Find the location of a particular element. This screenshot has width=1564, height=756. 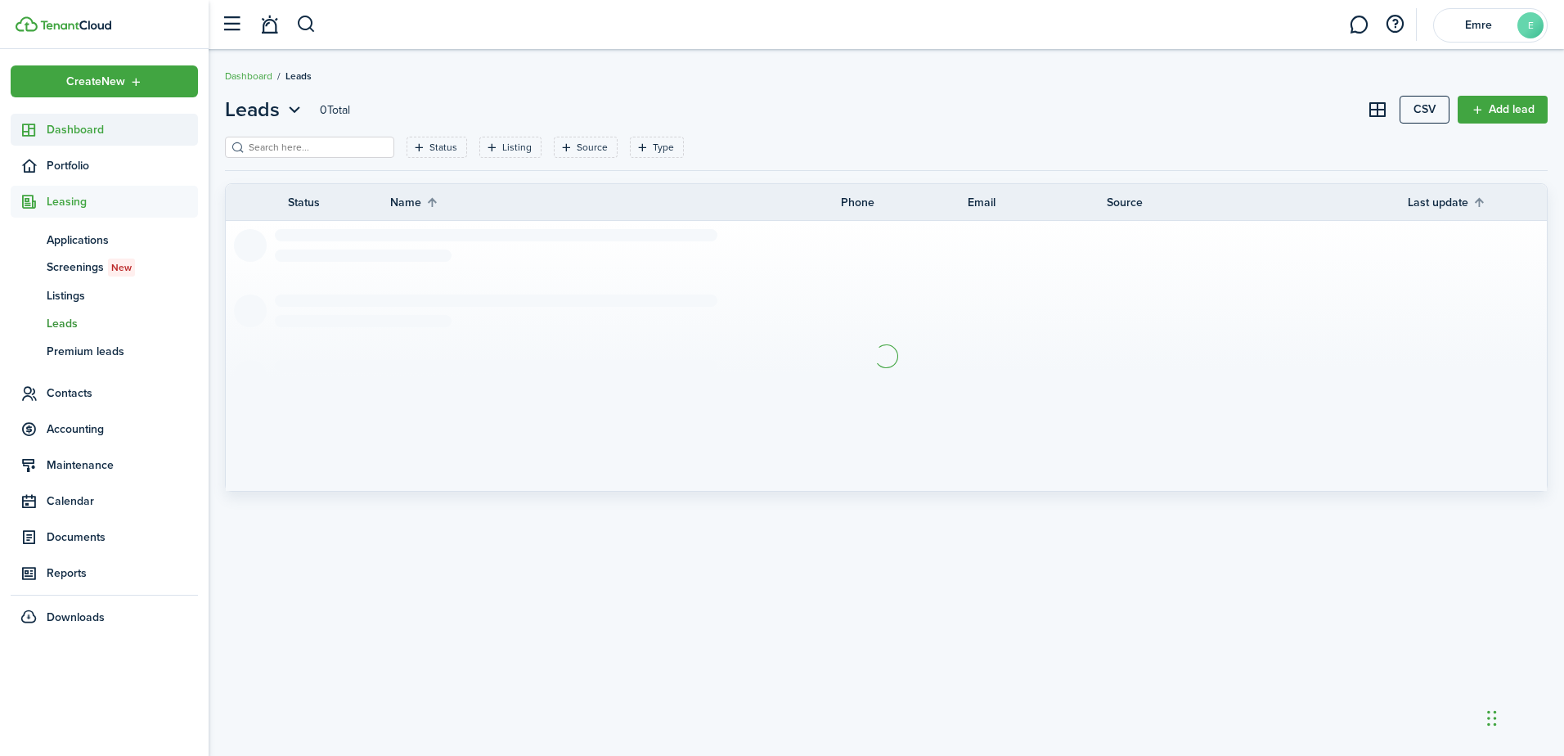

button: Open resource center is located at coordinates (1395, 25).